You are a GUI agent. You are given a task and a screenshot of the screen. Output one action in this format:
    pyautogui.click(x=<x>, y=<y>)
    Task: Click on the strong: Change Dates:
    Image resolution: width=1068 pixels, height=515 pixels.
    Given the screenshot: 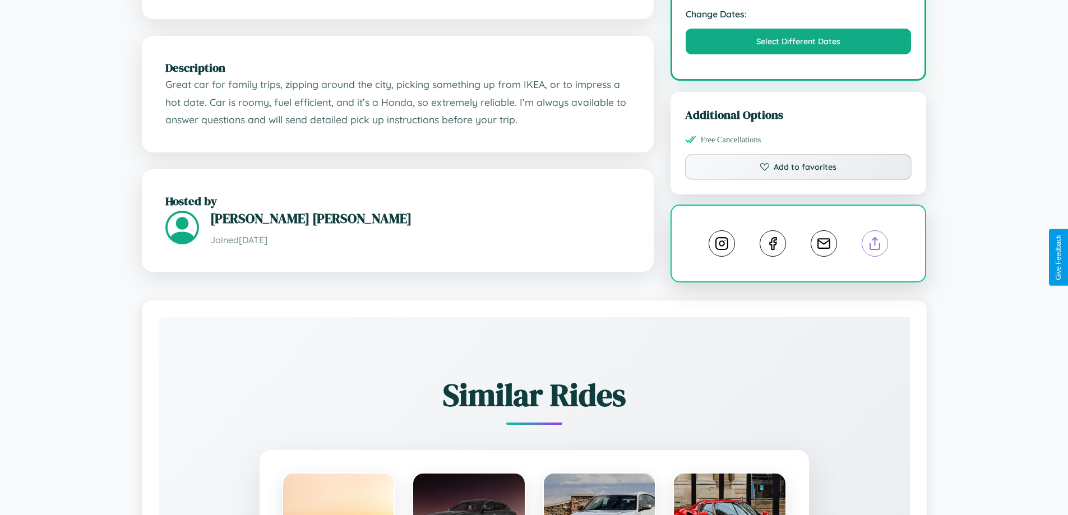 What is the action you would take?
    pyautogui.click(x=799, y=14)
    